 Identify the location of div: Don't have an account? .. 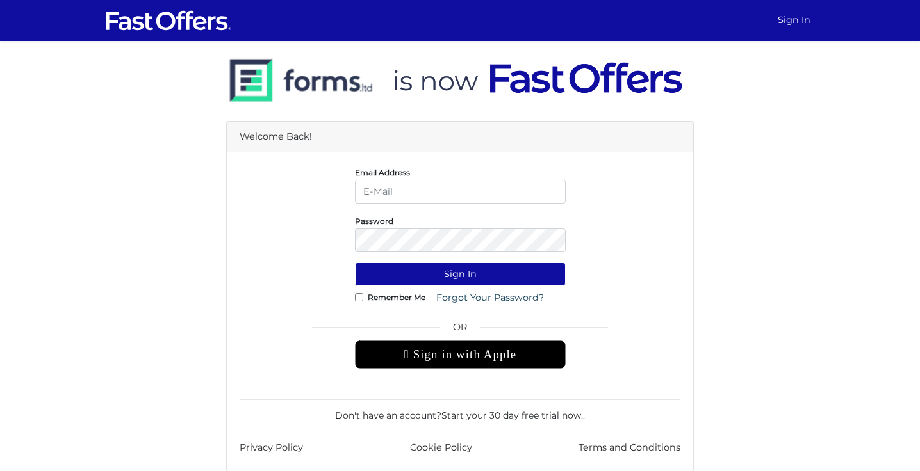
(460, 411).